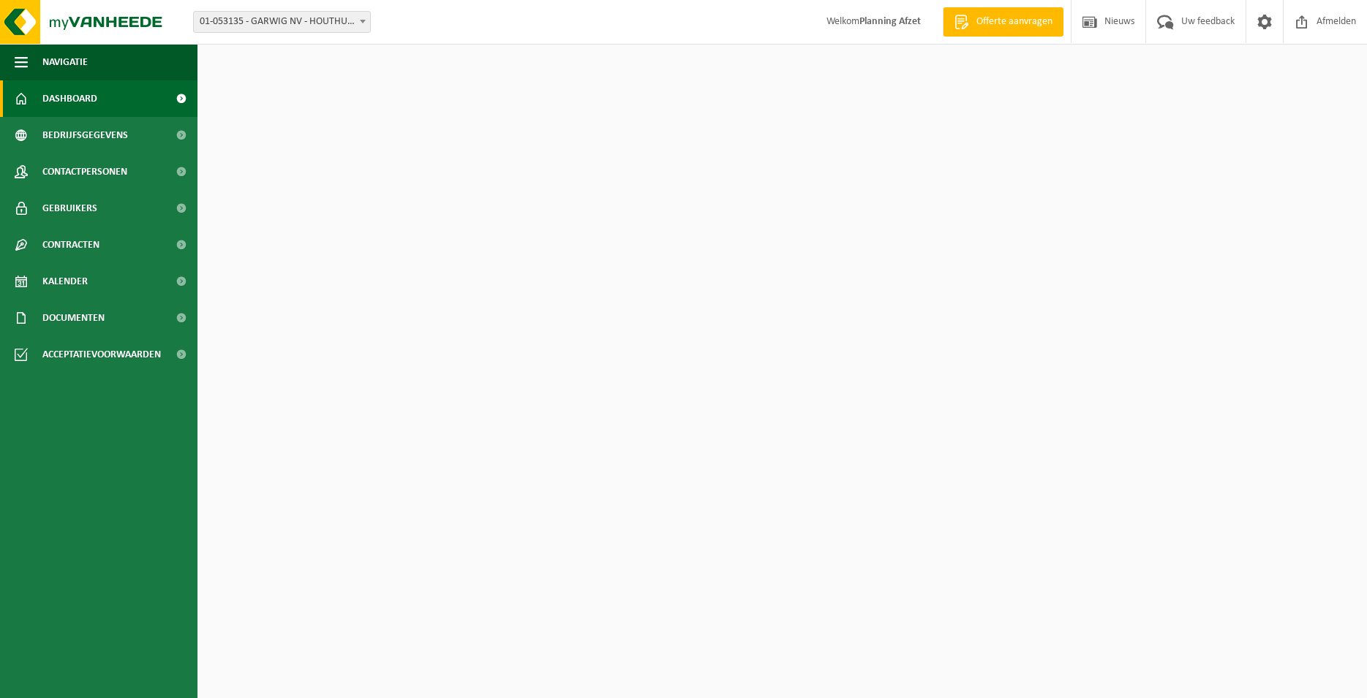 This screenshot has height=698, width=1367. I want to click on span: Dashboard, so click(69, 99).